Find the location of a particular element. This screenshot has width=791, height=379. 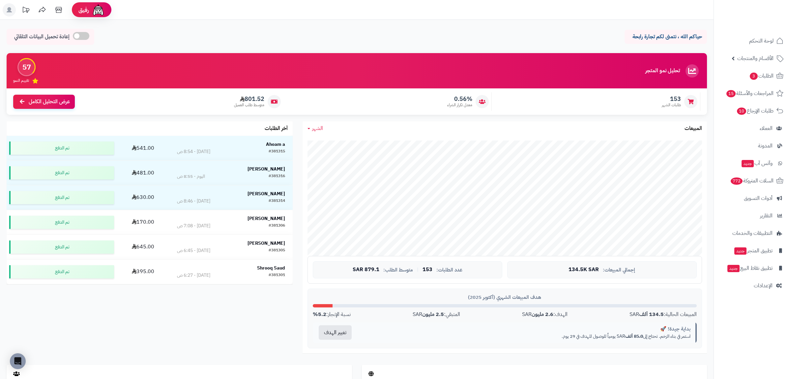

a: أدوات التسويق is located at coordinates (753, 198).